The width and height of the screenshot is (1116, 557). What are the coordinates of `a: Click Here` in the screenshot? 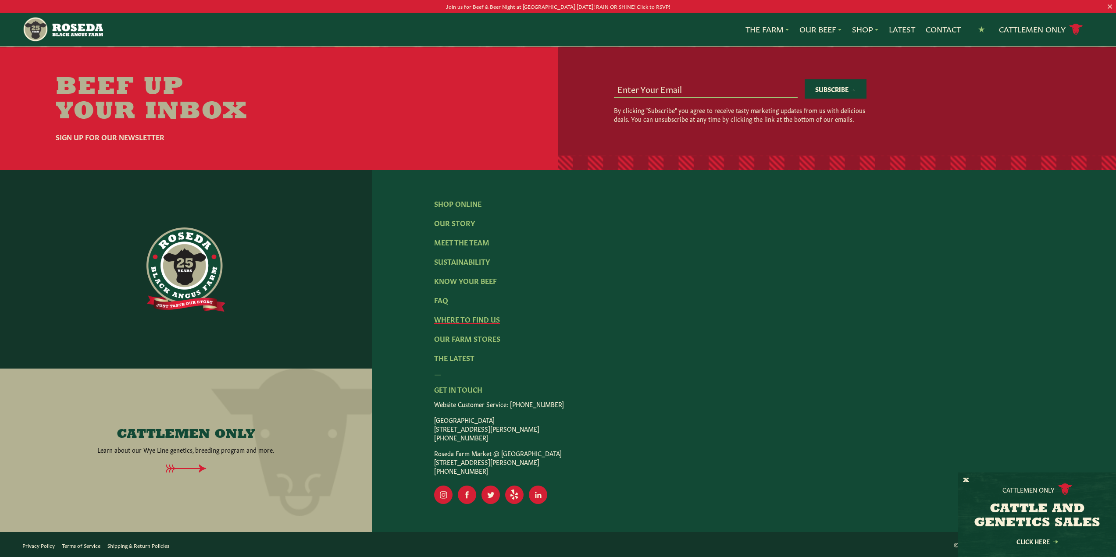 It's located at (1037, 541).